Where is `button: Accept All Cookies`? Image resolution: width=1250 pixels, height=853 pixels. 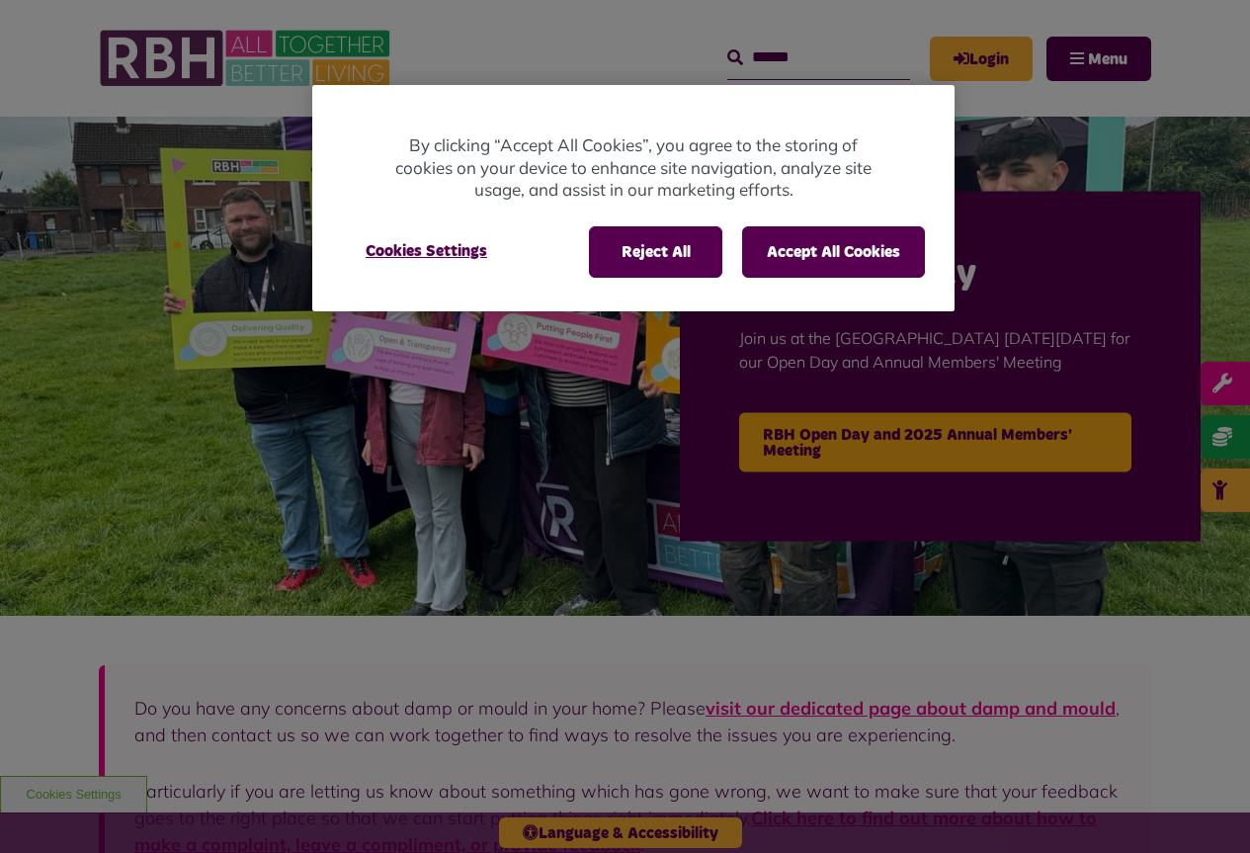 button: Accept All Cookies is located at coordinates (833, 252).